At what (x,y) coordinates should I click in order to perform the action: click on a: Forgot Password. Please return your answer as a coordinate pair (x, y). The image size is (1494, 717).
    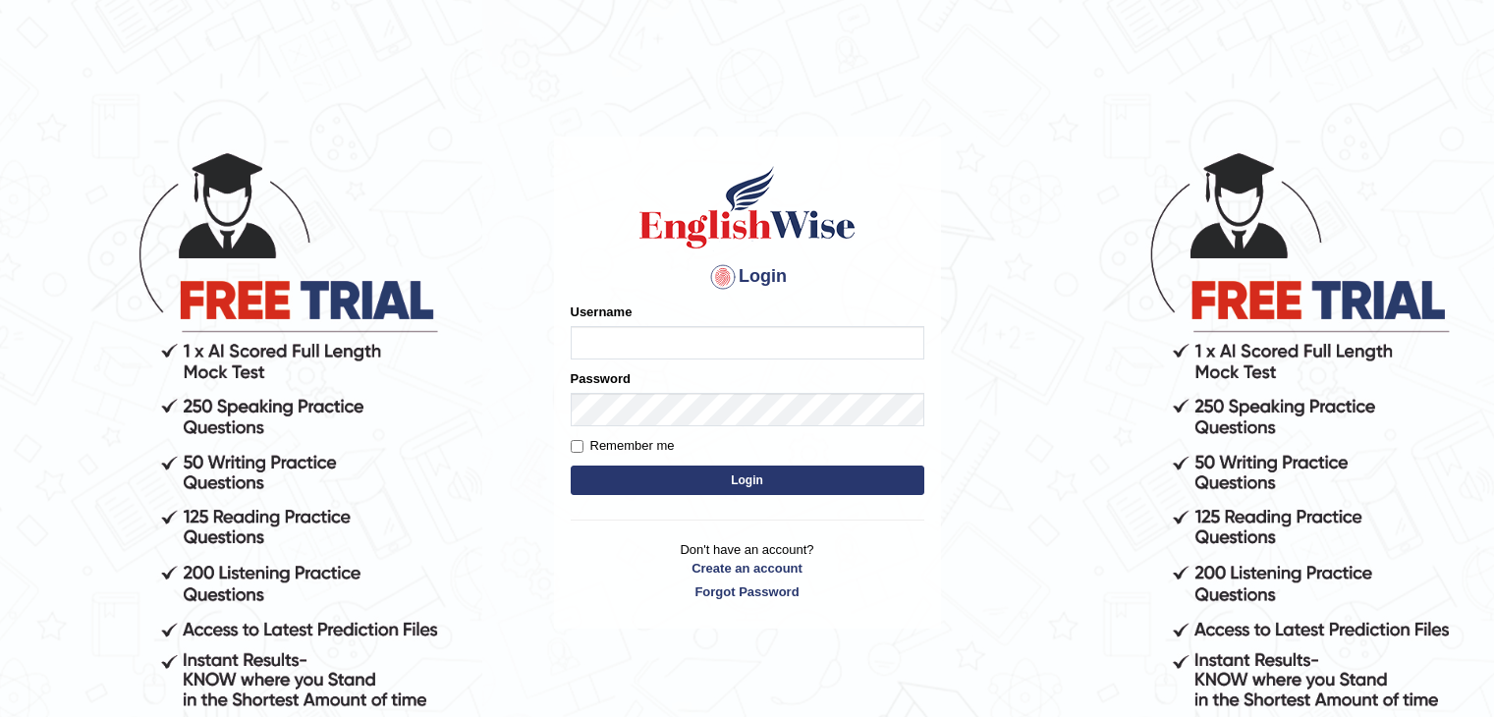
    Looking at the image, I should click on (748, 591).